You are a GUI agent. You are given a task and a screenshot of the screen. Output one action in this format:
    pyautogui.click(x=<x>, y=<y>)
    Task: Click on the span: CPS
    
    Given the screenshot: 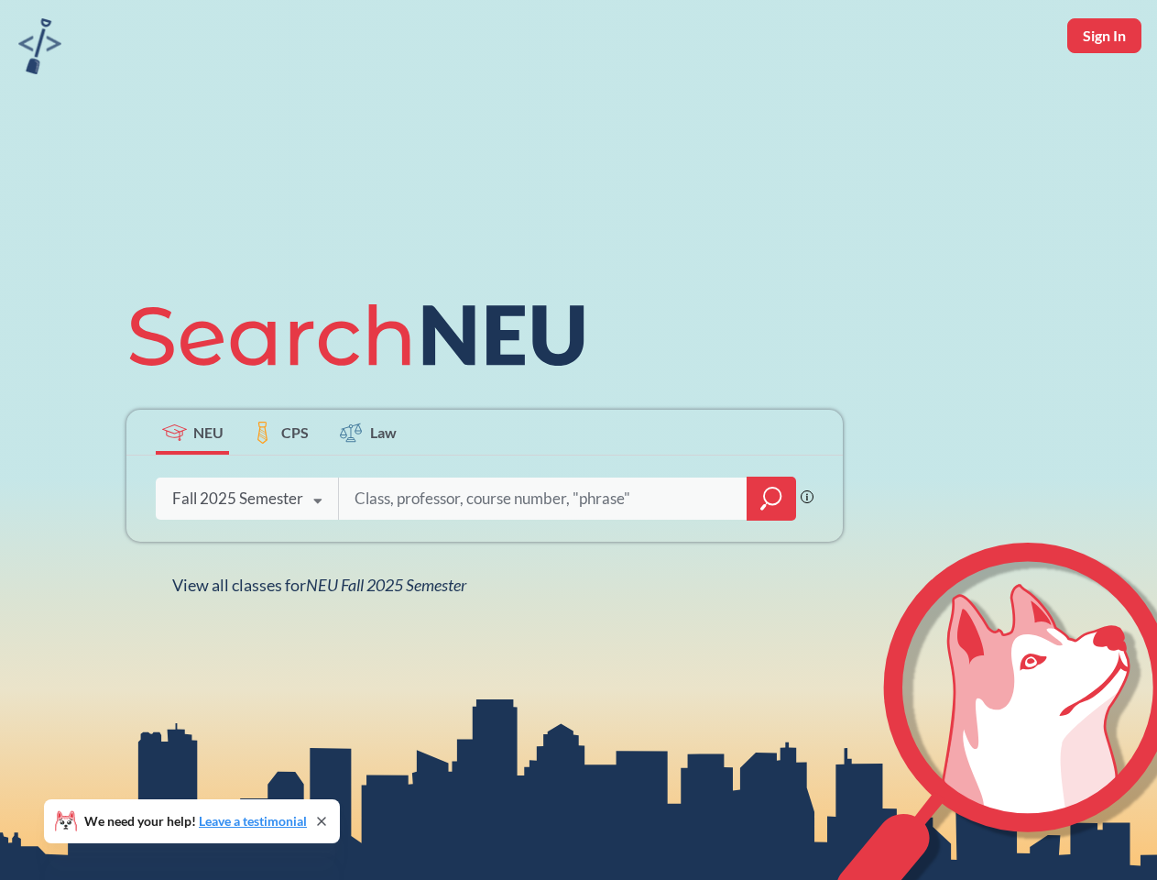 What is the action you would take?
    pyautogui.click(x=295, y=432)
    